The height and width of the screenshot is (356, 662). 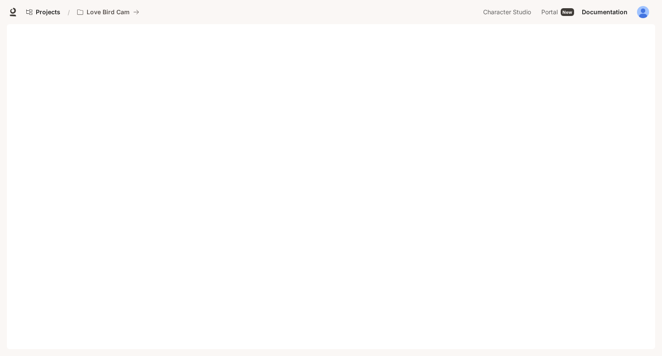 What do you see at coordinates (48, 12) in the screenshot?
I see `span: Projects` at bounding box center [48, 12].